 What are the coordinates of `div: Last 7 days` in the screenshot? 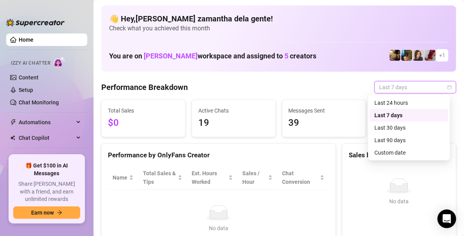 It's located at (409, 115).